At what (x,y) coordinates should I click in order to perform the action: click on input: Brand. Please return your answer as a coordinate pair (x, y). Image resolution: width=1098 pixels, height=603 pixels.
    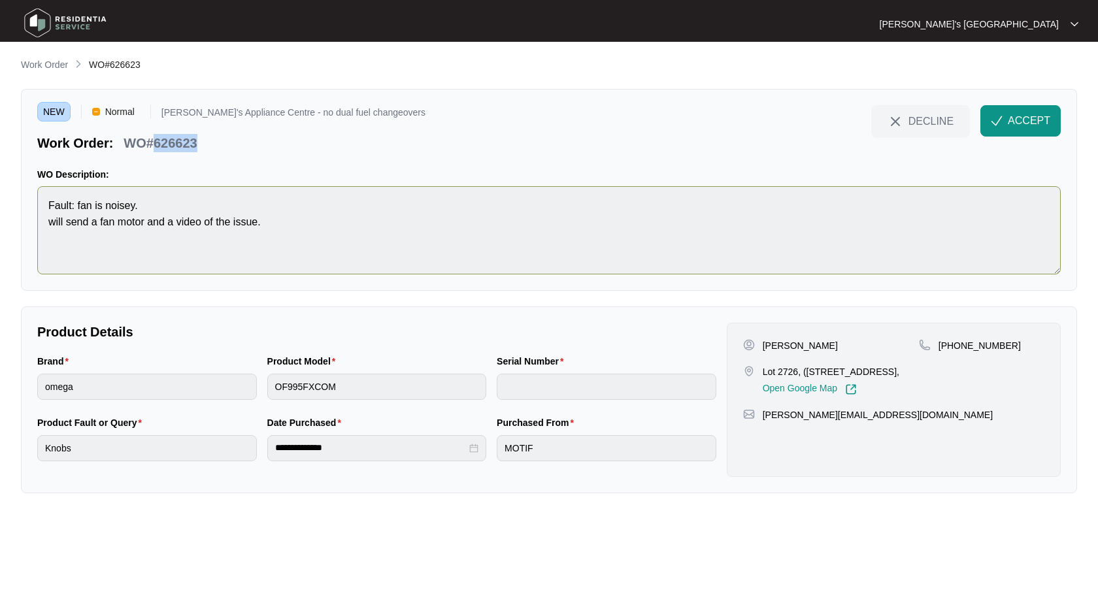
    Looking at the image, I should click on (147, 387).